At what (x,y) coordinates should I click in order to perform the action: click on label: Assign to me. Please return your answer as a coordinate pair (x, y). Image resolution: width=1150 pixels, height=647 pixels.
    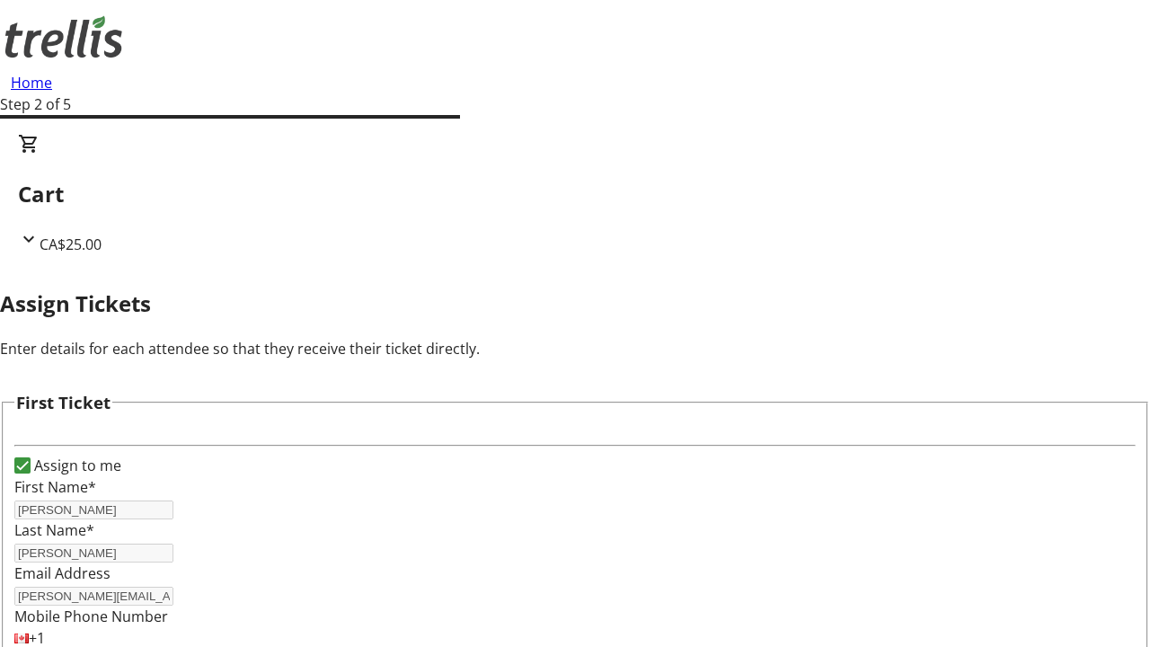
    Looking at the image, I should click on (75, 465).